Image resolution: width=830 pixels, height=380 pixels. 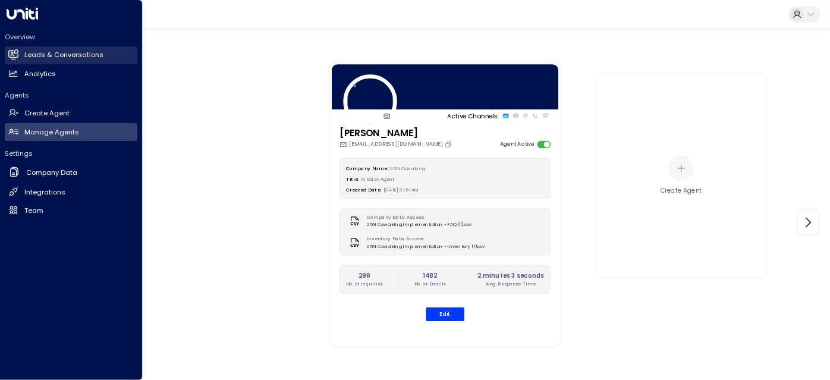 I want to click on p: No. of Inquiries, so click(x=364, y=283).